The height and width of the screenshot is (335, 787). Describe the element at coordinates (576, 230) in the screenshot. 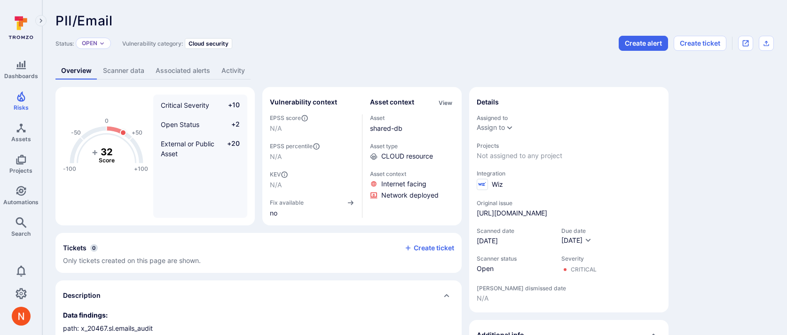

I see `span: Due date` at that location.